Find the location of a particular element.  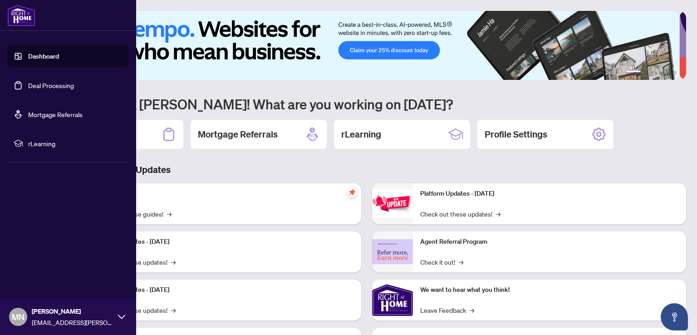

span: MN is located at coordinates (18, 317).